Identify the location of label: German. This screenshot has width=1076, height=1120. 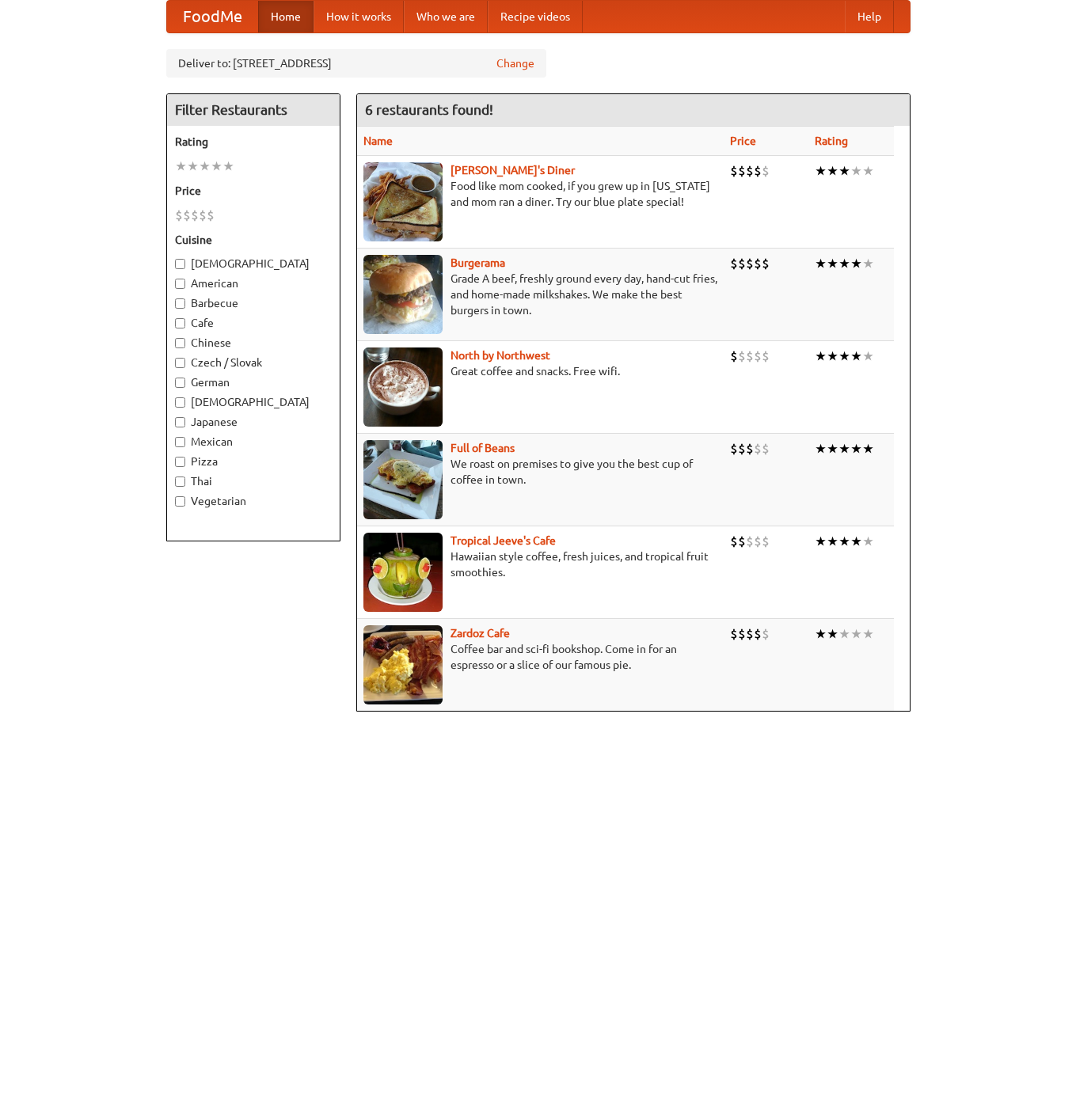
(253, 382).